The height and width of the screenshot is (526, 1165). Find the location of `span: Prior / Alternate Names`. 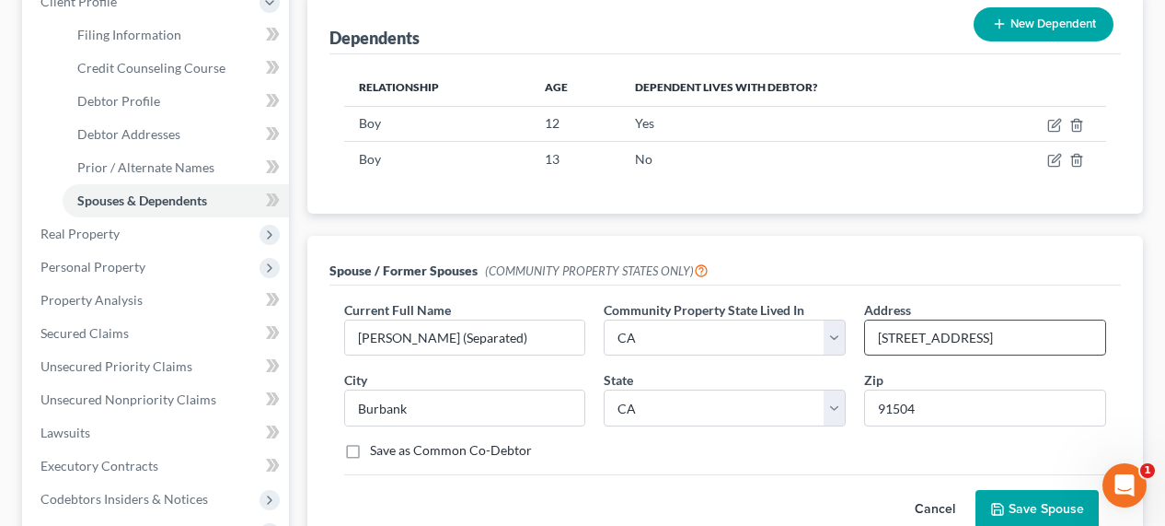

span: Prior / Alternate Names is located at coordinates (145, 167).